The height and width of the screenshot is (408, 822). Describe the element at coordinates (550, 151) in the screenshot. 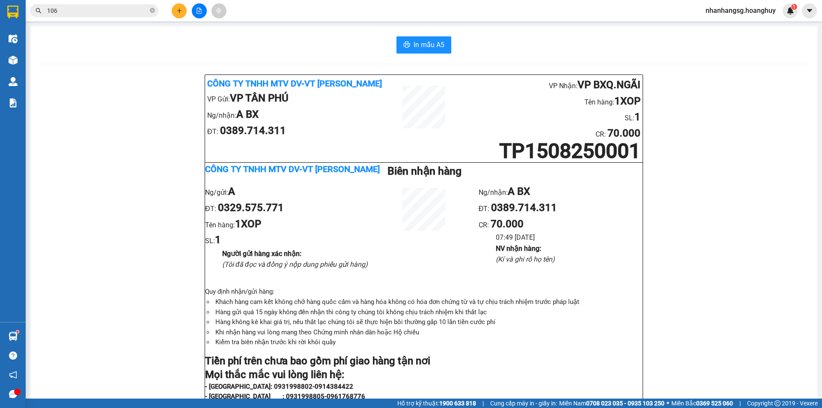

I see `h1: TP1508250001` at that location.